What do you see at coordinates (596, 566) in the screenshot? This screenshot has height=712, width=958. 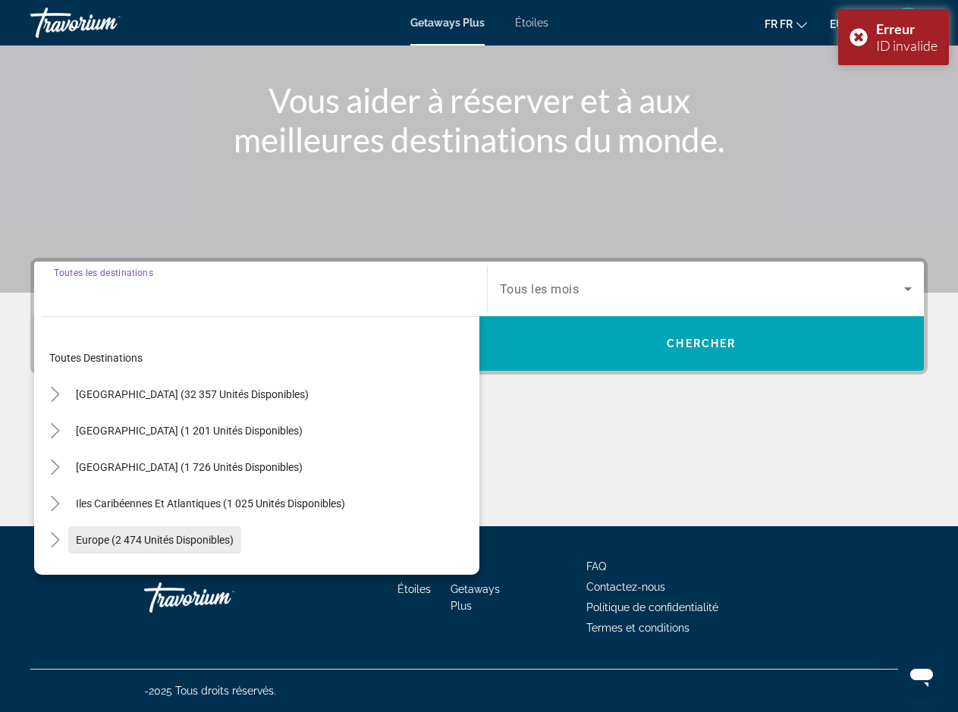 I see `span: FAQ` at bounding box center [596, 566].